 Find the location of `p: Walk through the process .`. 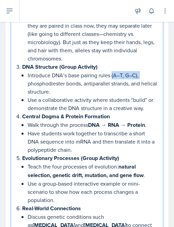

p: Walk through the process . is located at coordinates (93, 125).